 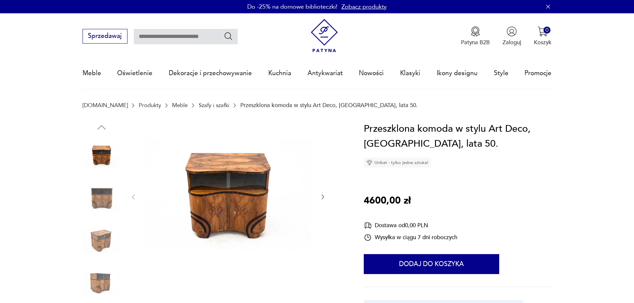 What do you see at coordinates (368, 225) in the screenshot?
I see `img: Ikona dostawy` at bounding box center [368, 225].